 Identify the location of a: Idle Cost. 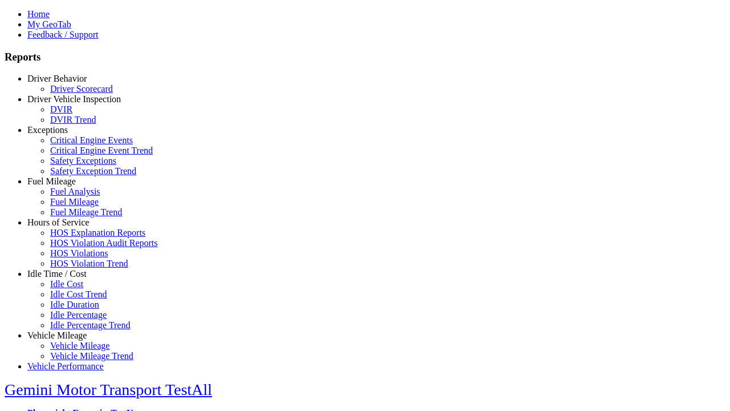
(67, 283).